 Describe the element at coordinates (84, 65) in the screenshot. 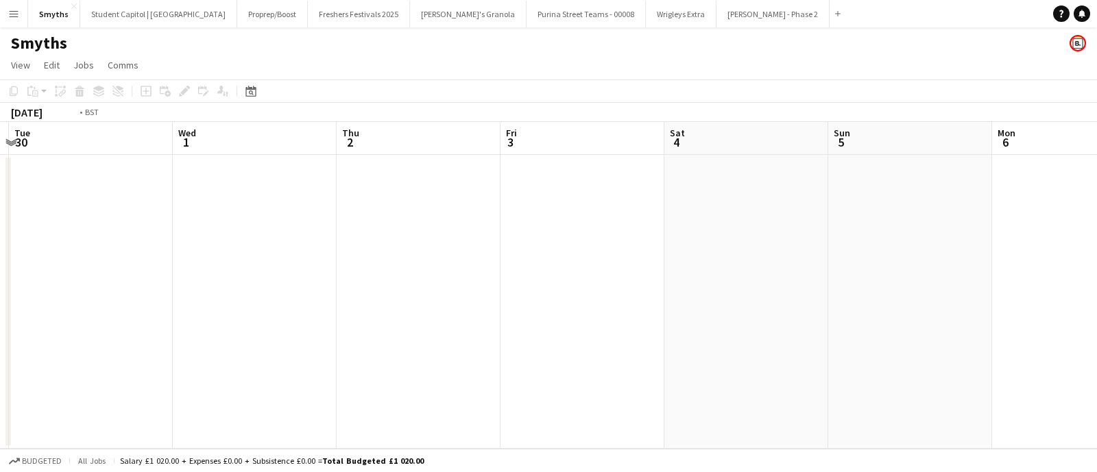

I see `a: Jobs` at that location.